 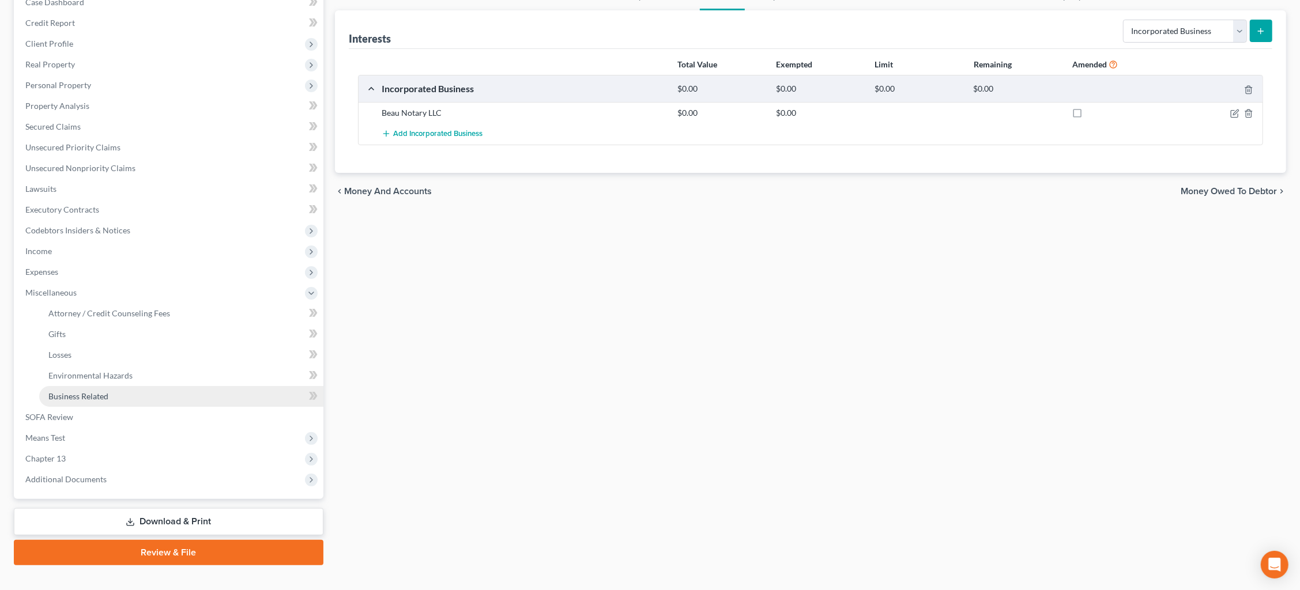 I want to click on span: Personal Property, so click(x=58, y=85).